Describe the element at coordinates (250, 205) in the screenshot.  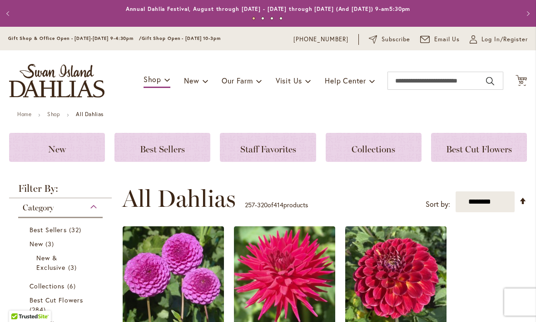
I see `span: 257` at that location.